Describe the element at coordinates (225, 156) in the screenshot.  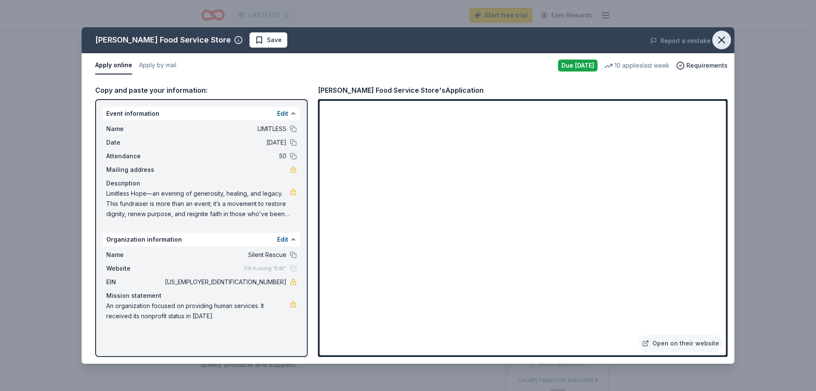
I see `span: 50` at that location.